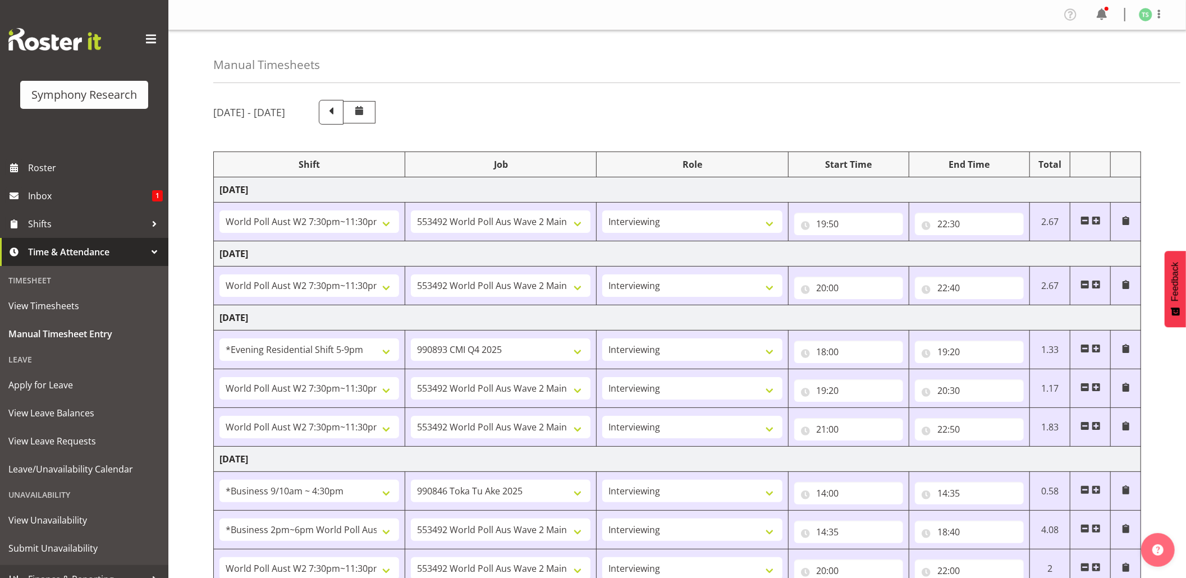 This screenshot has width=1186, height=578. What do you see at coordinates (87, 224) in the screenshot?
I see `span: Shifts` at bounding box center [87, 224].